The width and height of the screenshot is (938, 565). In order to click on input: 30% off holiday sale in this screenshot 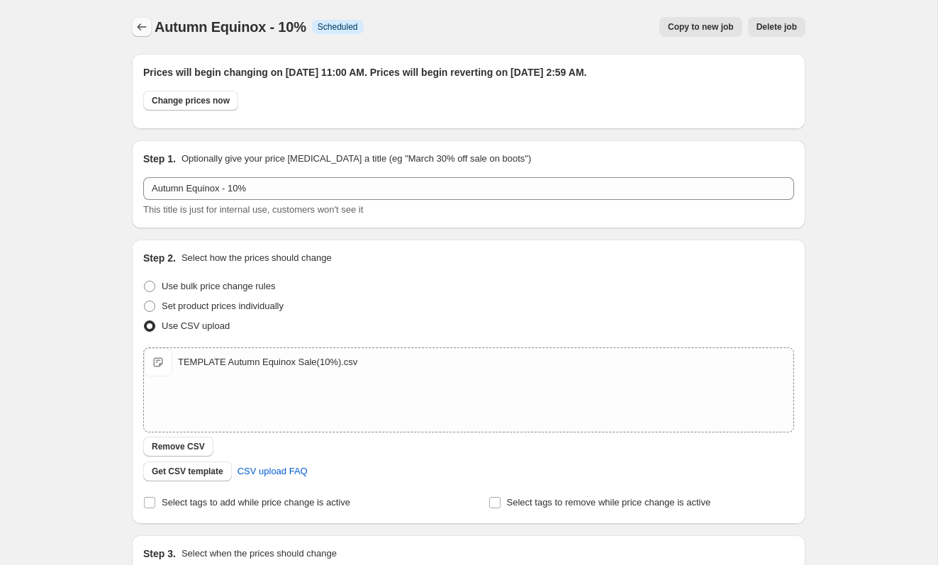, I will do `click(469, 189)`.